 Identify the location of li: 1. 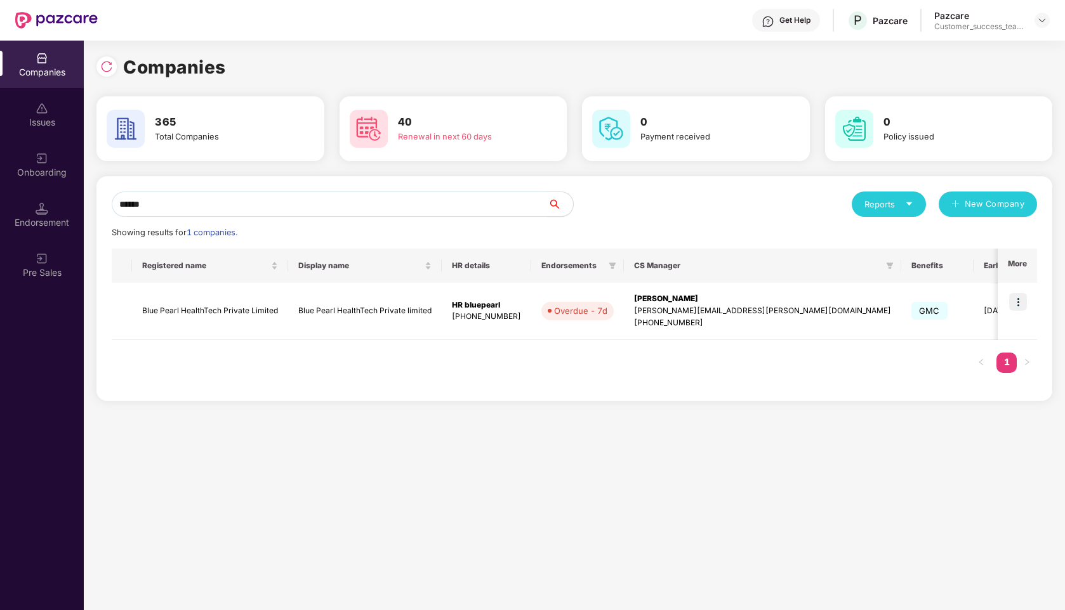
(1006, 363).